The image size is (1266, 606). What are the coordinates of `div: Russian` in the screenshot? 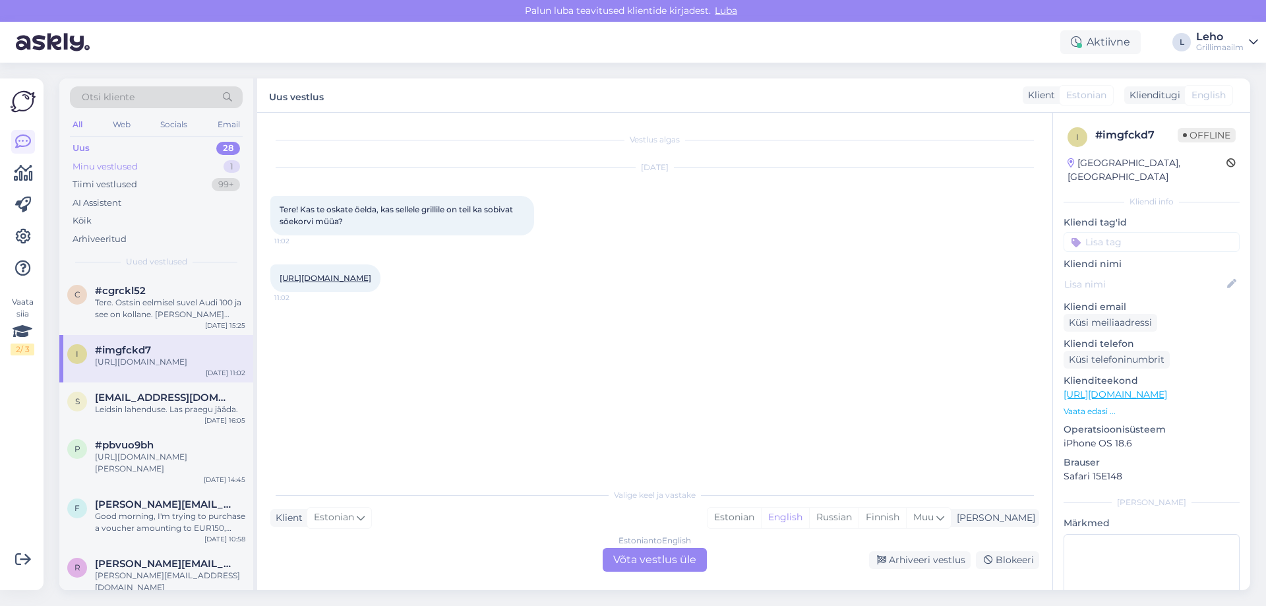 It's located at (834, 518).